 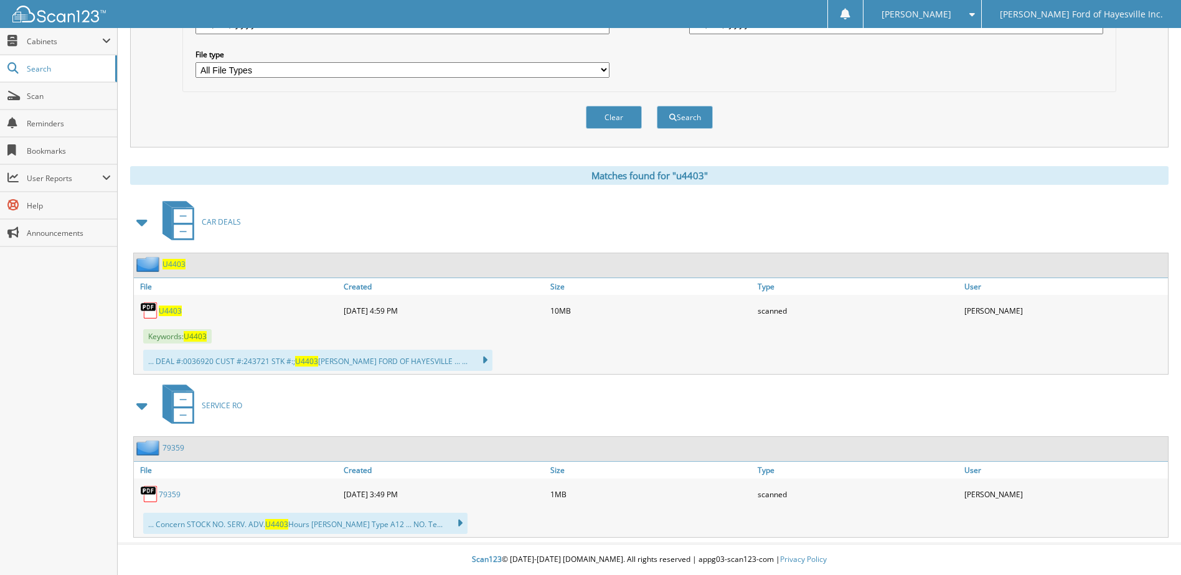 What do you see at coordinates (64, 178) in the screenshot?
I see `span: User Reports` at bounding box center [64, 178].